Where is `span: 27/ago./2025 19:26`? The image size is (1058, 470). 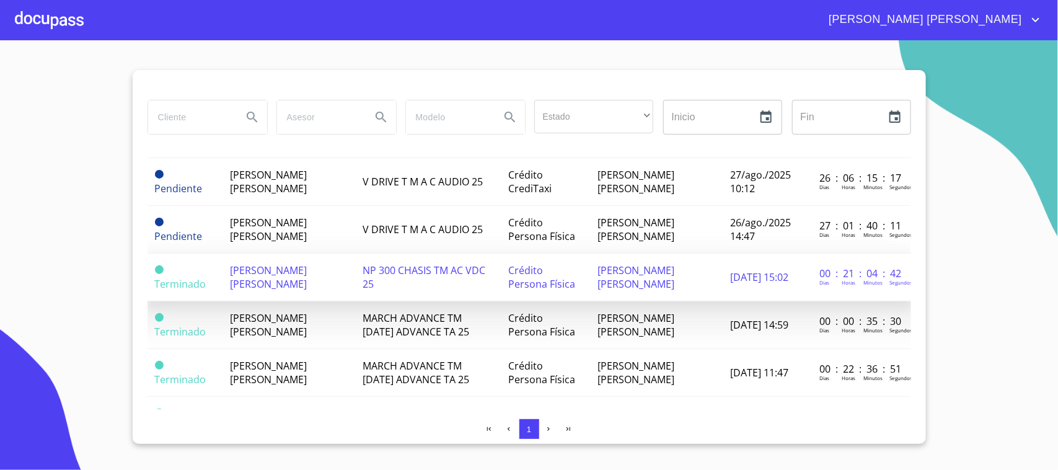
span: 27/ago./2025 19:26 is located at coordinates (761, 420).